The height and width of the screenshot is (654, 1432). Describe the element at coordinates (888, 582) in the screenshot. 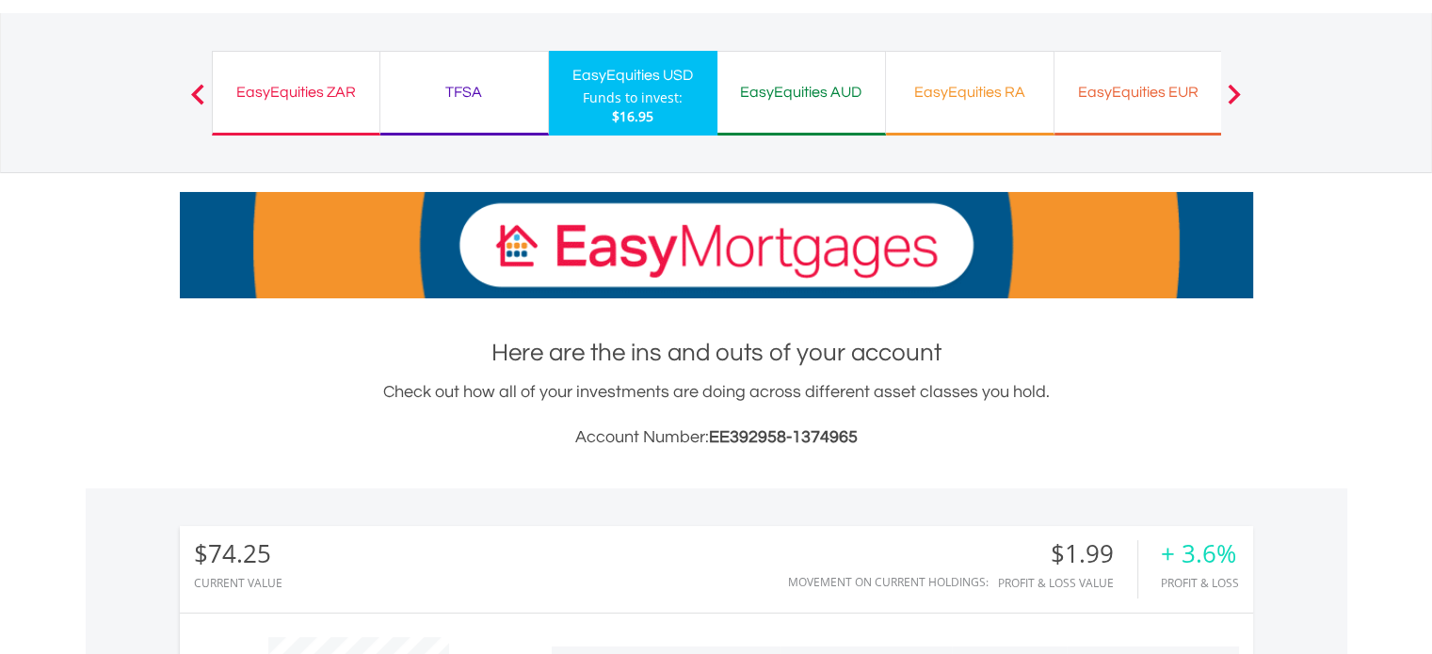

I see `div: Movement on Current Holdings:` at that location.